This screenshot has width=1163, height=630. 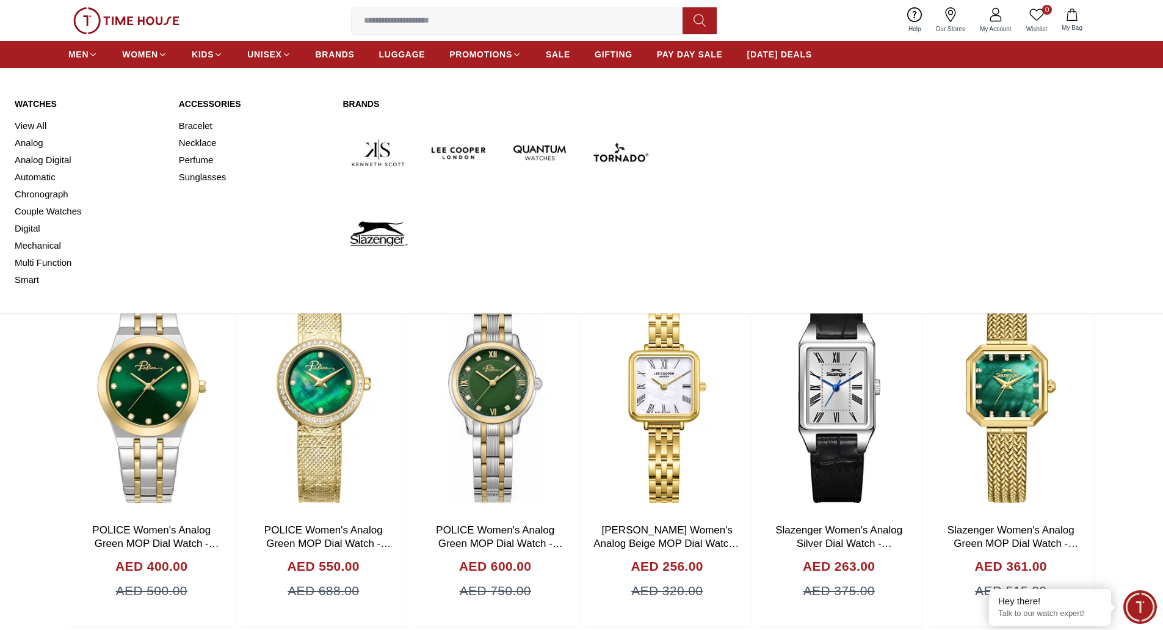 What do you see at coordinates (207, 54) in the screenshot?
I see `a: KIDS` at bounding box center [207, 54].